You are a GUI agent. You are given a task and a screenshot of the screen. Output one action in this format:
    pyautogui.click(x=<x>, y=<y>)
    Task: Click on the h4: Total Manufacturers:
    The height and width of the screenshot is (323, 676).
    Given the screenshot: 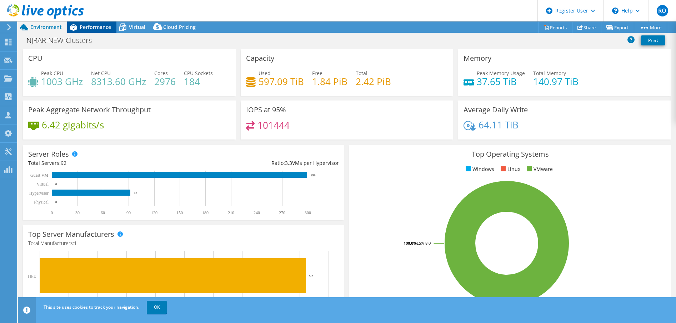 What is the action you would take?
    pyautogui.click(x=184, y=243)
    